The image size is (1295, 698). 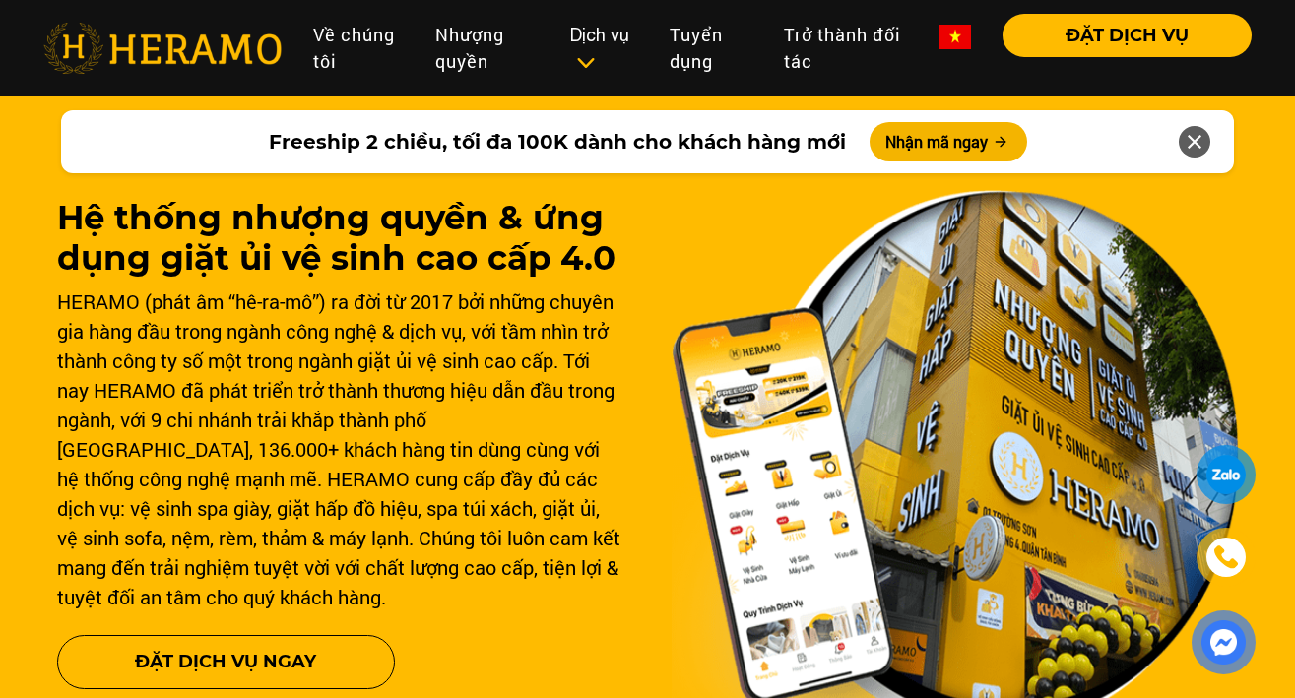 I want to click on button: ĐẶT DỊCH VỤ, so click(x=1127, y=35).